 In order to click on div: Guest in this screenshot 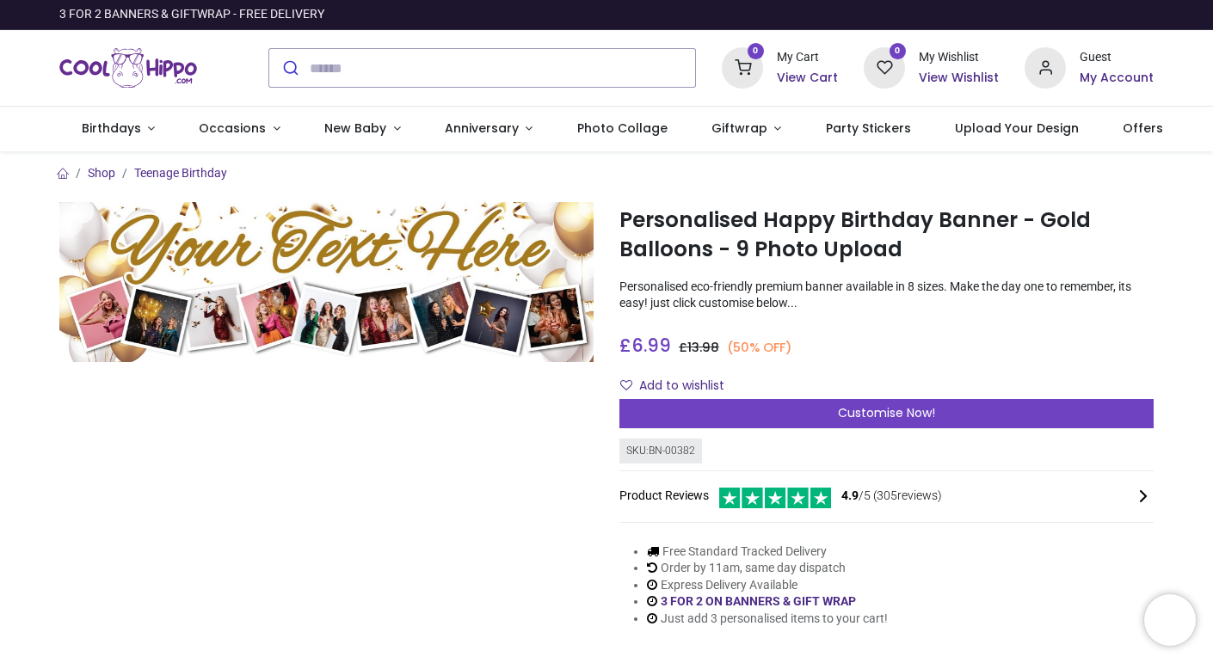, I will do `click(1116, 58)`.